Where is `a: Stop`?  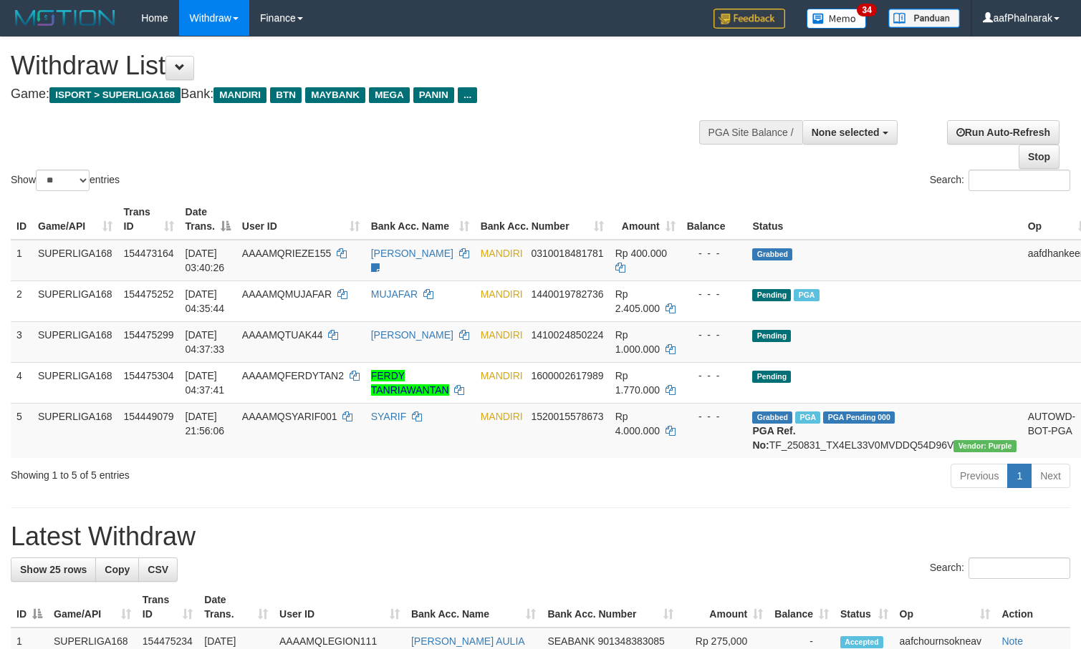 a: Stop is located at coordinates (1038, 157).